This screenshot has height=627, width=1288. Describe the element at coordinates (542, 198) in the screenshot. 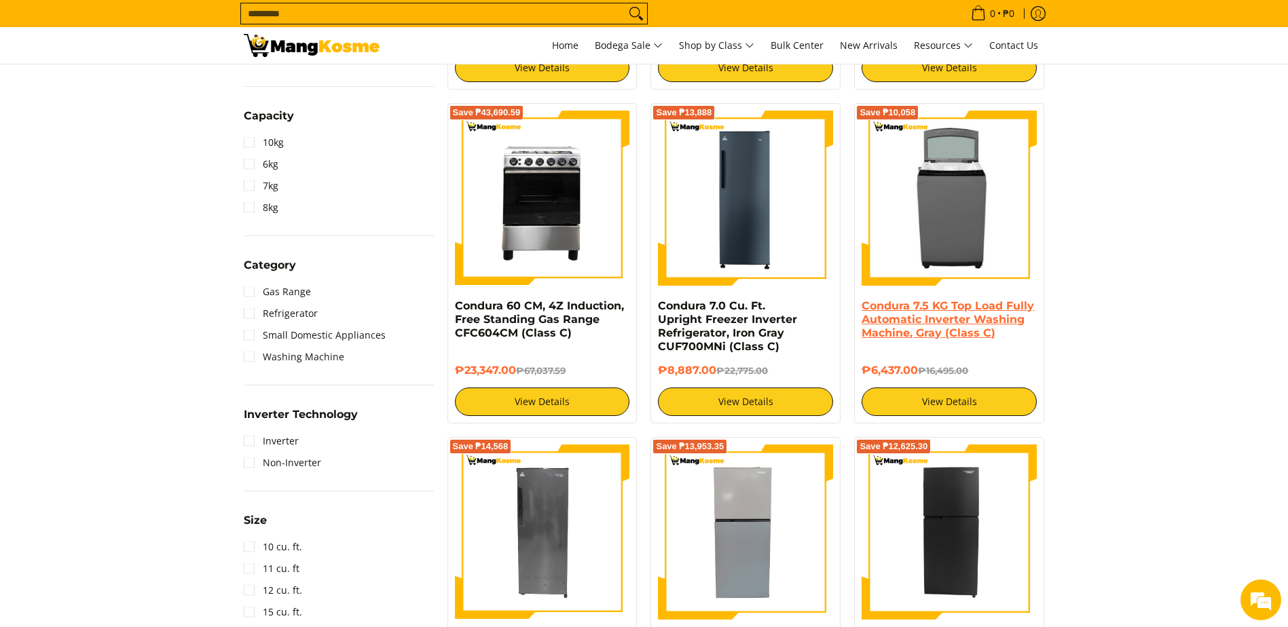

I see `img: Condura 60 CM, 4Z Induction, Free Standing Gas Range CFC604CM (Class C)` at that location.